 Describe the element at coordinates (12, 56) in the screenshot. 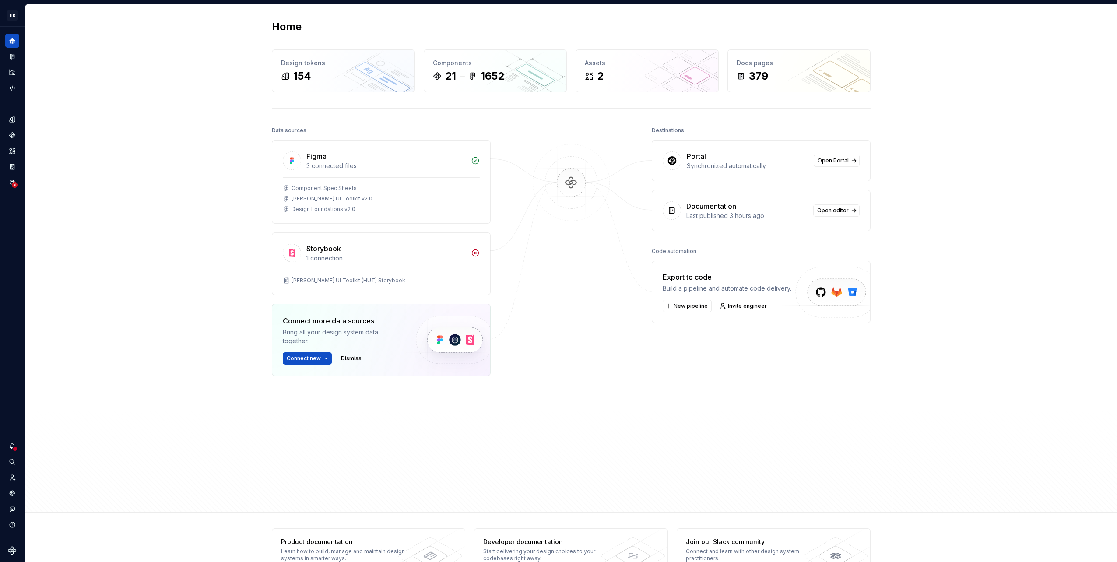

I see `a: Documentation` at that location.